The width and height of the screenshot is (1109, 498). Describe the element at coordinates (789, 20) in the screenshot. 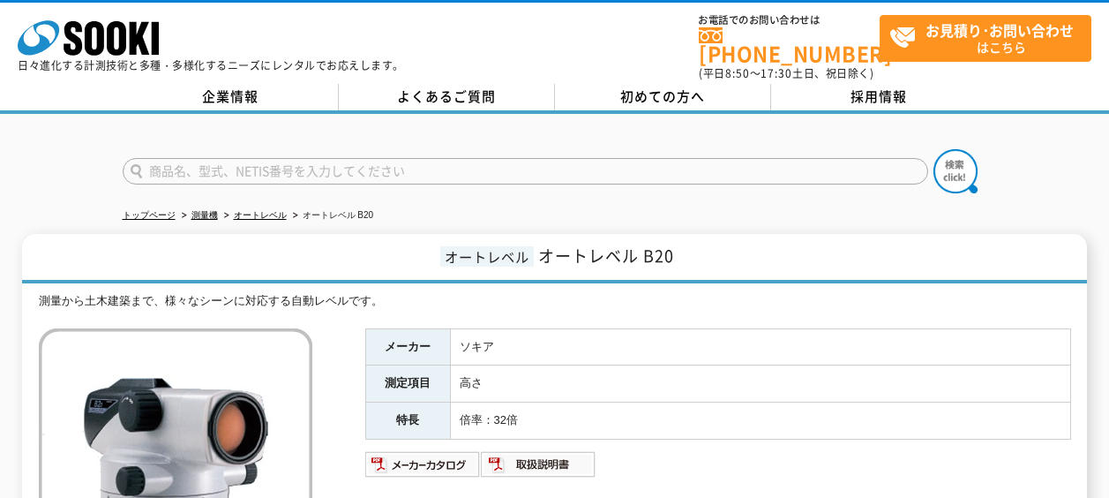

I see `span: お電話でのお問い合わせは` at that location.